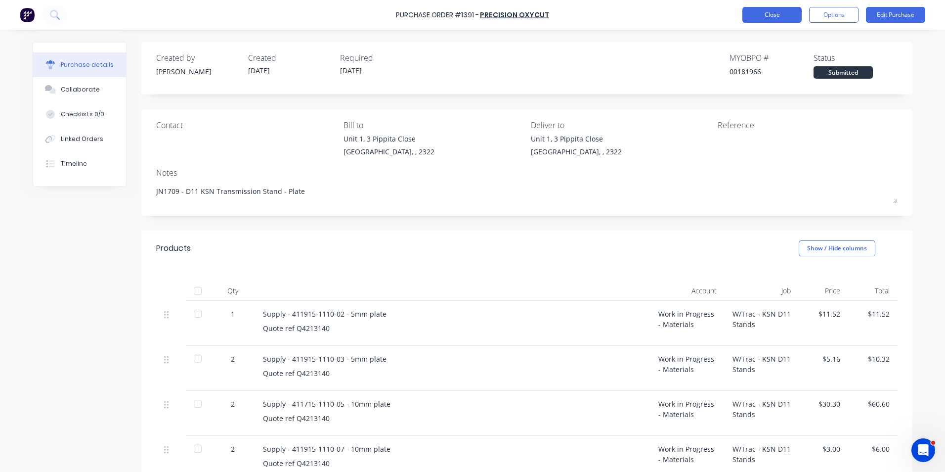 The image size is (945, 472). What do you see at coordinates (453, 403) in the screenshot?
I see `div: Supply - 411715-1110-05 - 10mm plate` at bounding box center [453, 403].